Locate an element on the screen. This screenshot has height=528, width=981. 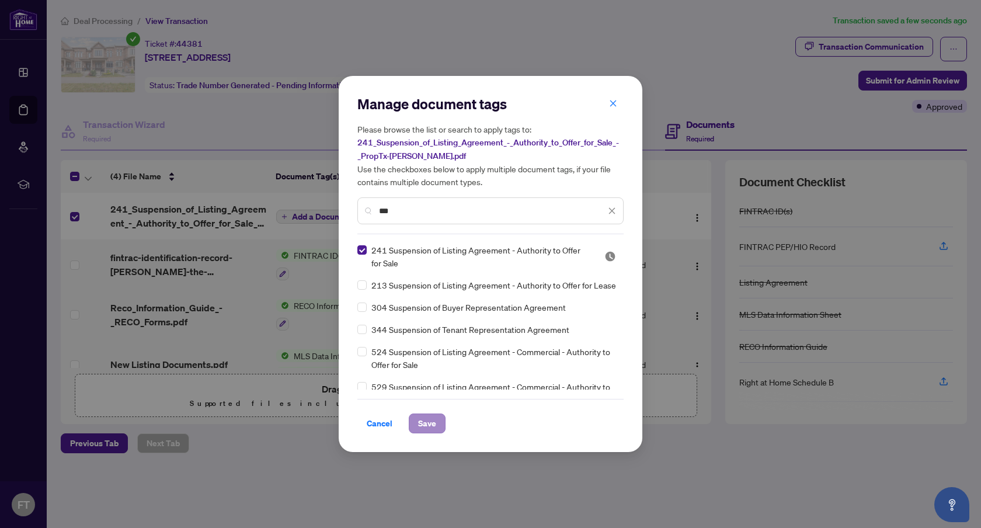
span: Save is located at coordinates (427, 423).